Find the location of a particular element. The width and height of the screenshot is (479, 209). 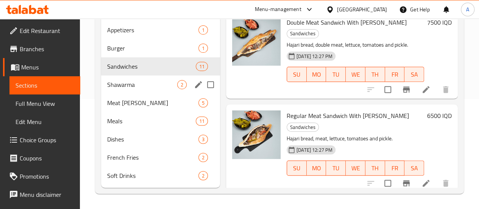

a: Coupons is located at coordinates (41, 158).